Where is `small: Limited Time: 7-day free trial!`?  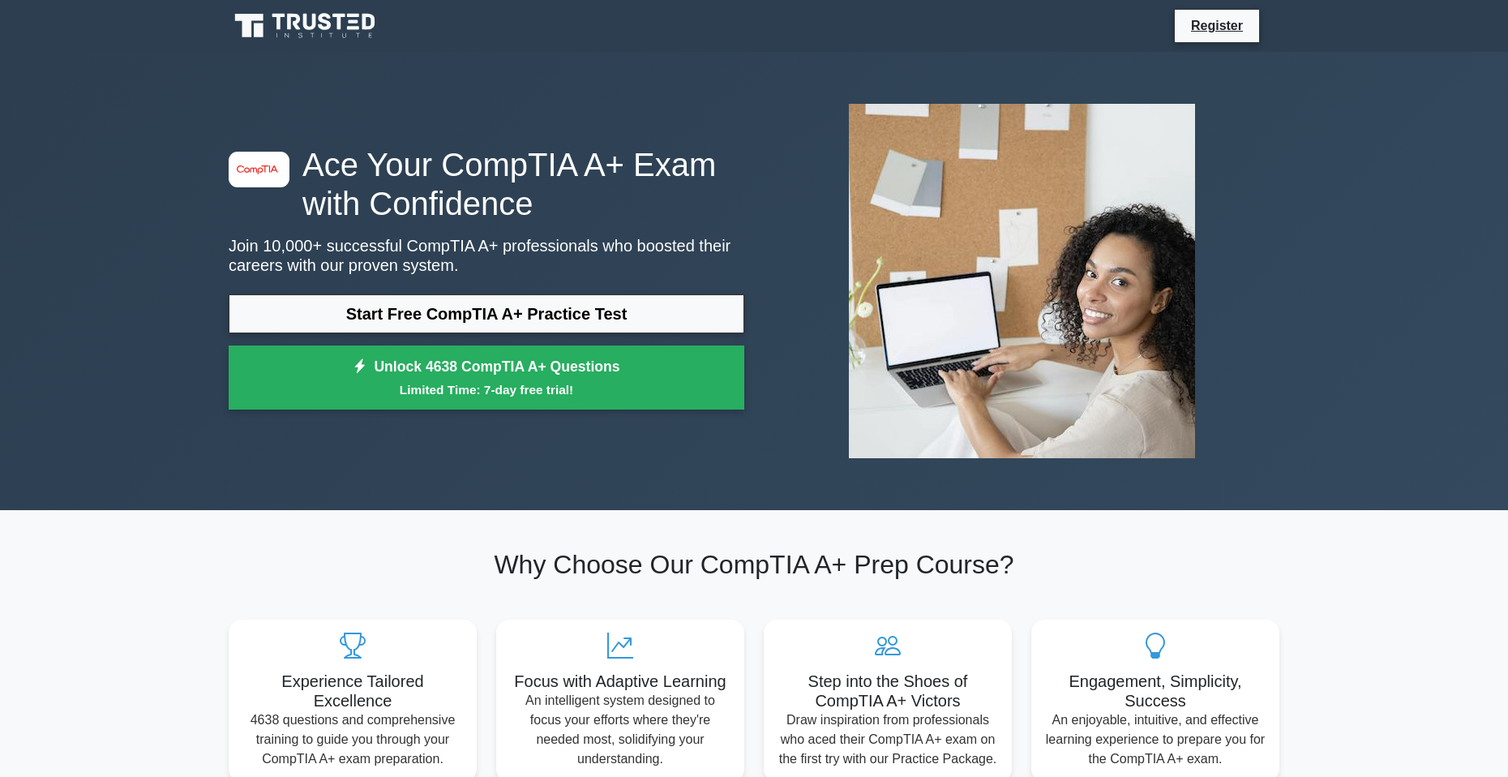
small: Limited Time: 7-day free trial! is located at coordinates (487, 389).